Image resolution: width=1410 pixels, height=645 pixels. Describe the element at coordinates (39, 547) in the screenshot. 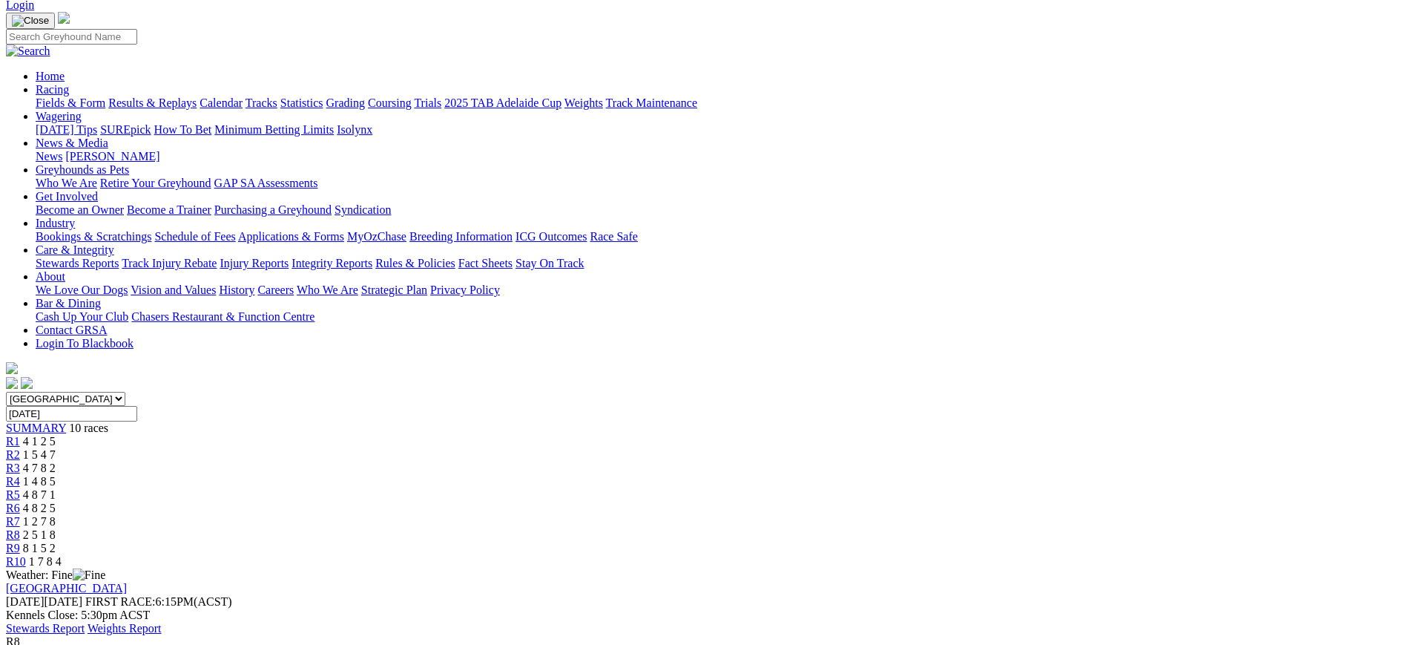

I see `span: 8 1 5 2` at that location.